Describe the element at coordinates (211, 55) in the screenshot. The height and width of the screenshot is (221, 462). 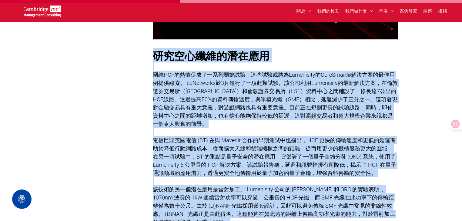
I see `font: 研究空心纖維的潛在應用` at that location.